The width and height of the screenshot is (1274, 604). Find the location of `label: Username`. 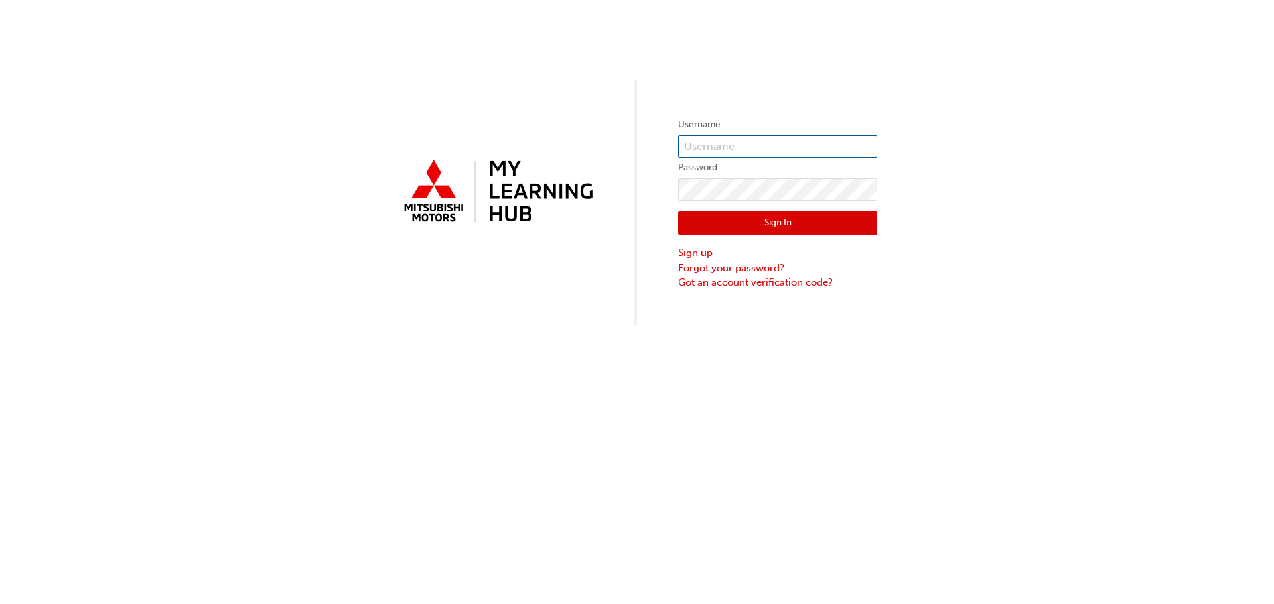

label: Username is located at coordinates (777, 125).